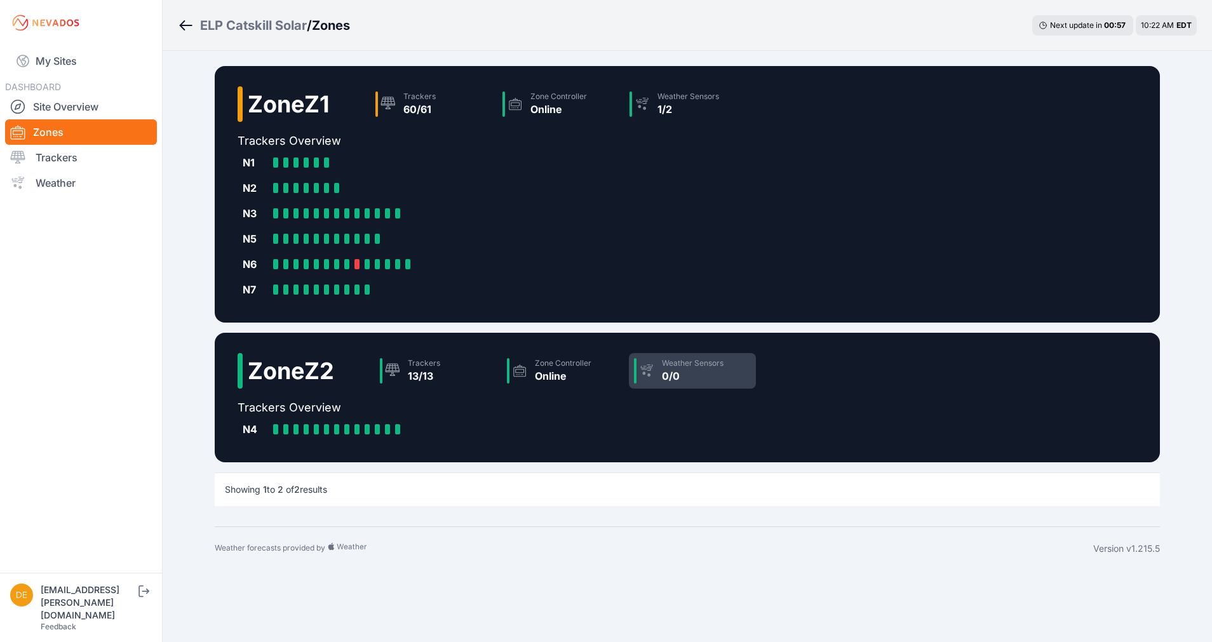  I want to click on p: Showing to of results, so click(276, 490).